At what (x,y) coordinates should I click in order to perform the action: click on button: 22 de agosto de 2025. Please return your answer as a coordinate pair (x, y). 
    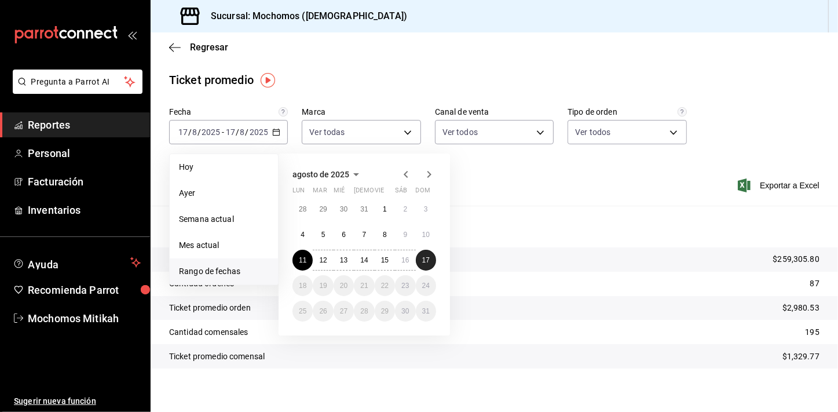
    Looking at the image, I should click on (385, 285).